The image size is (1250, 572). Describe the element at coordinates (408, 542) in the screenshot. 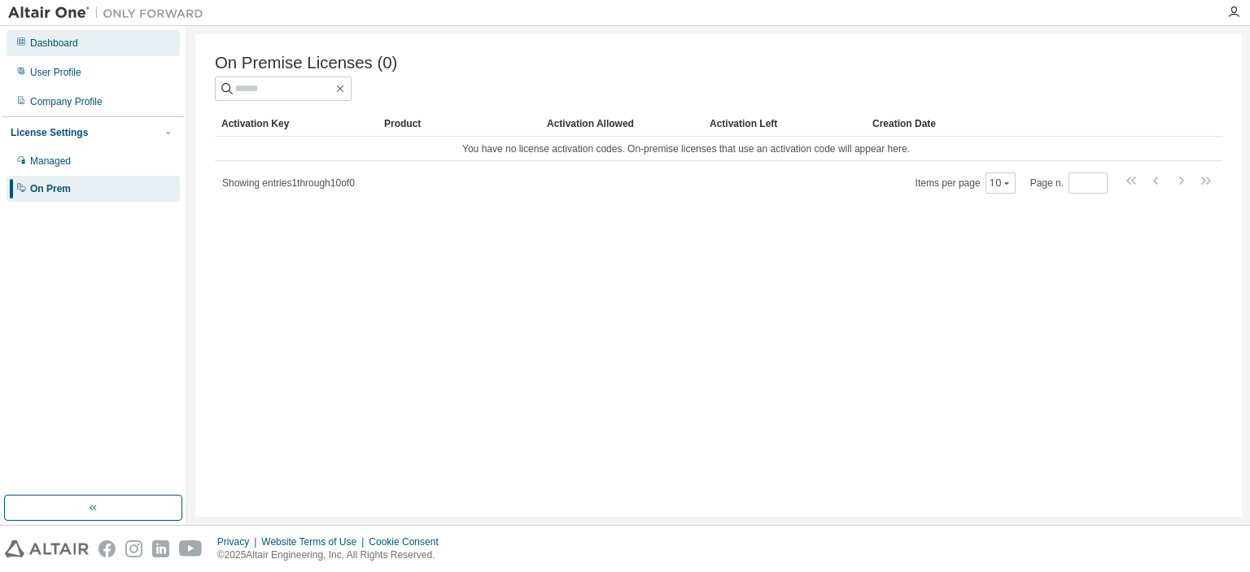

I see `div: Cookie Consent` at that location.